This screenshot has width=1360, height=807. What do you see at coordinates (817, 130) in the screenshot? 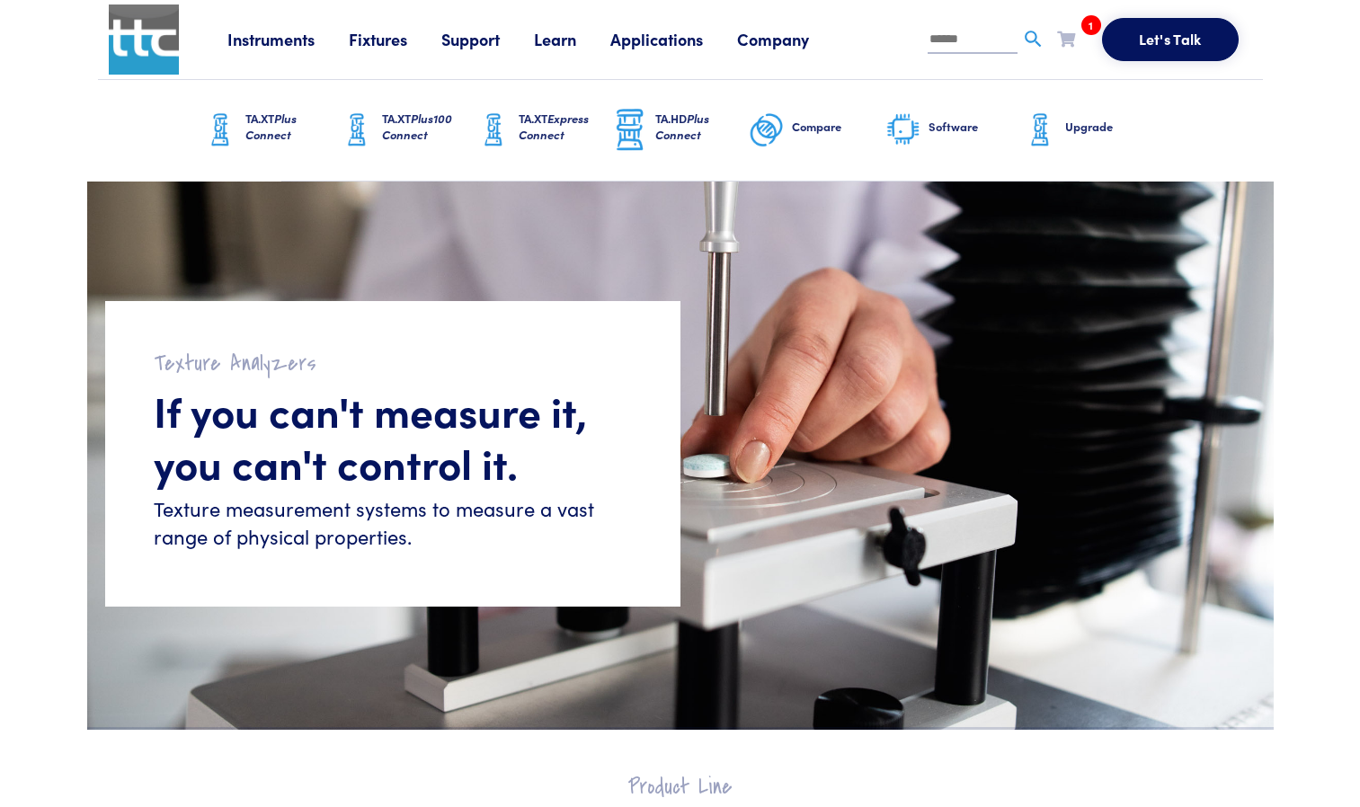
I see `a: Compare` at bounding box center [817, 130].